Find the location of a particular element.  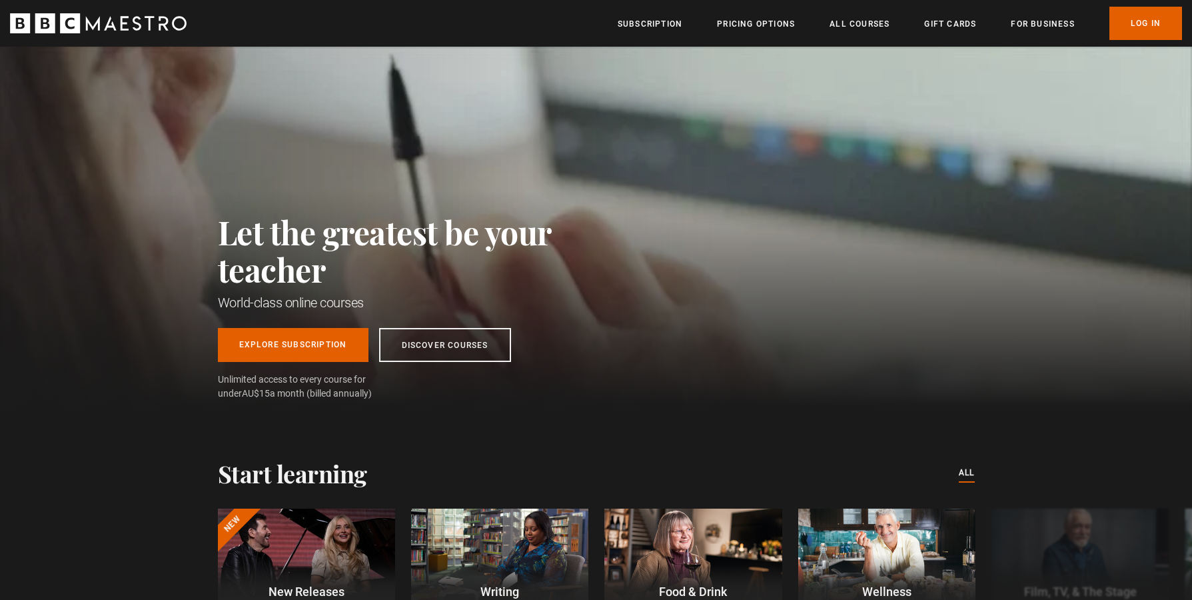

svg: BBC Maestro is located at coordinates (98, 23).